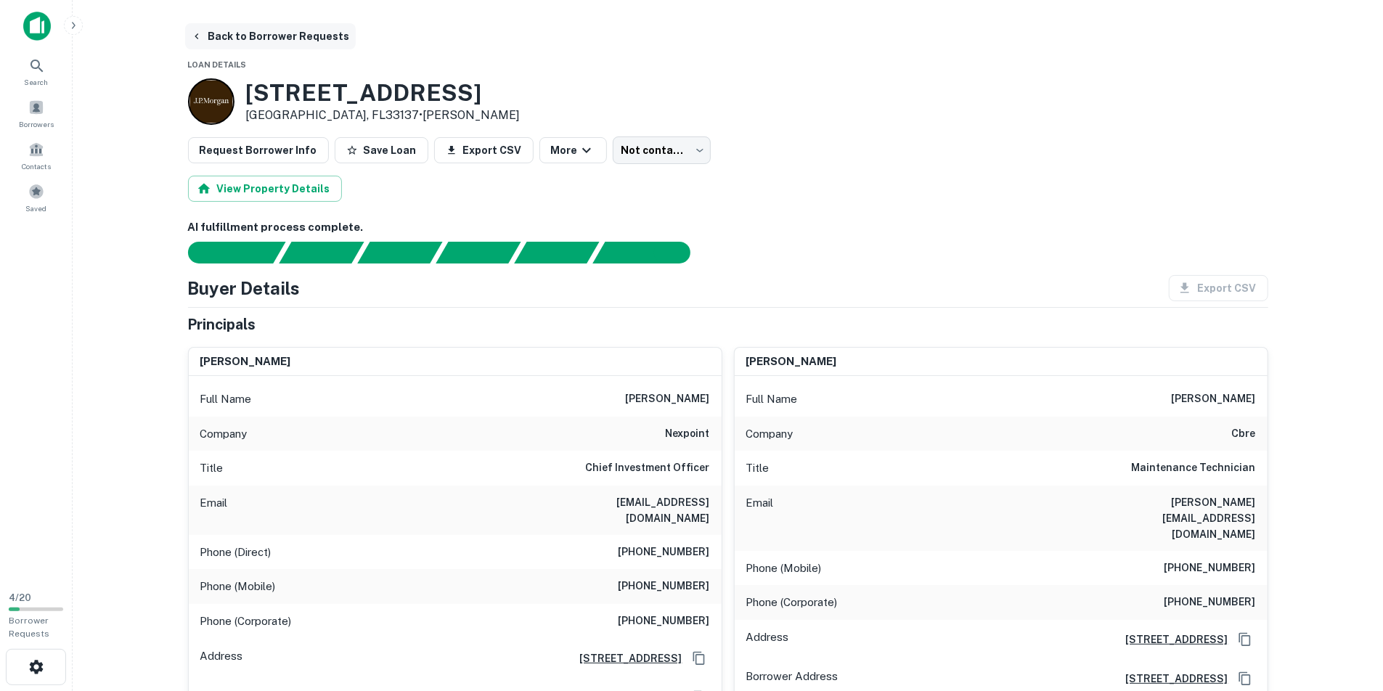  Describe the element at coordinates (651, 253) in the screenshot. I see `div: AI fulfillment process complete.` at that location.